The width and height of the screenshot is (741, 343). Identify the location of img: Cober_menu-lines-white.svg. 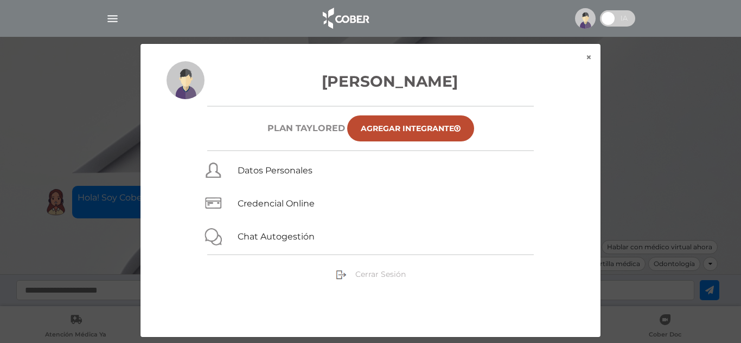
(112, 18).